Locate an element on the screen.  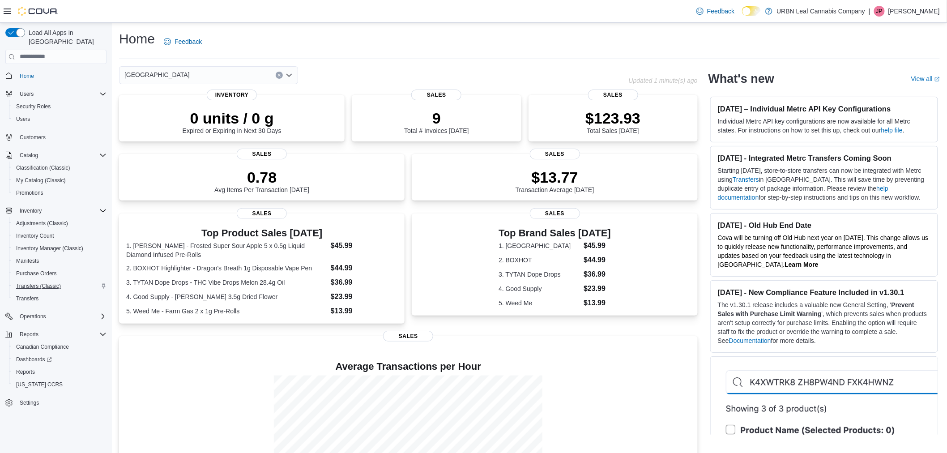
span: Transfers is located at coordinates (27, 299).